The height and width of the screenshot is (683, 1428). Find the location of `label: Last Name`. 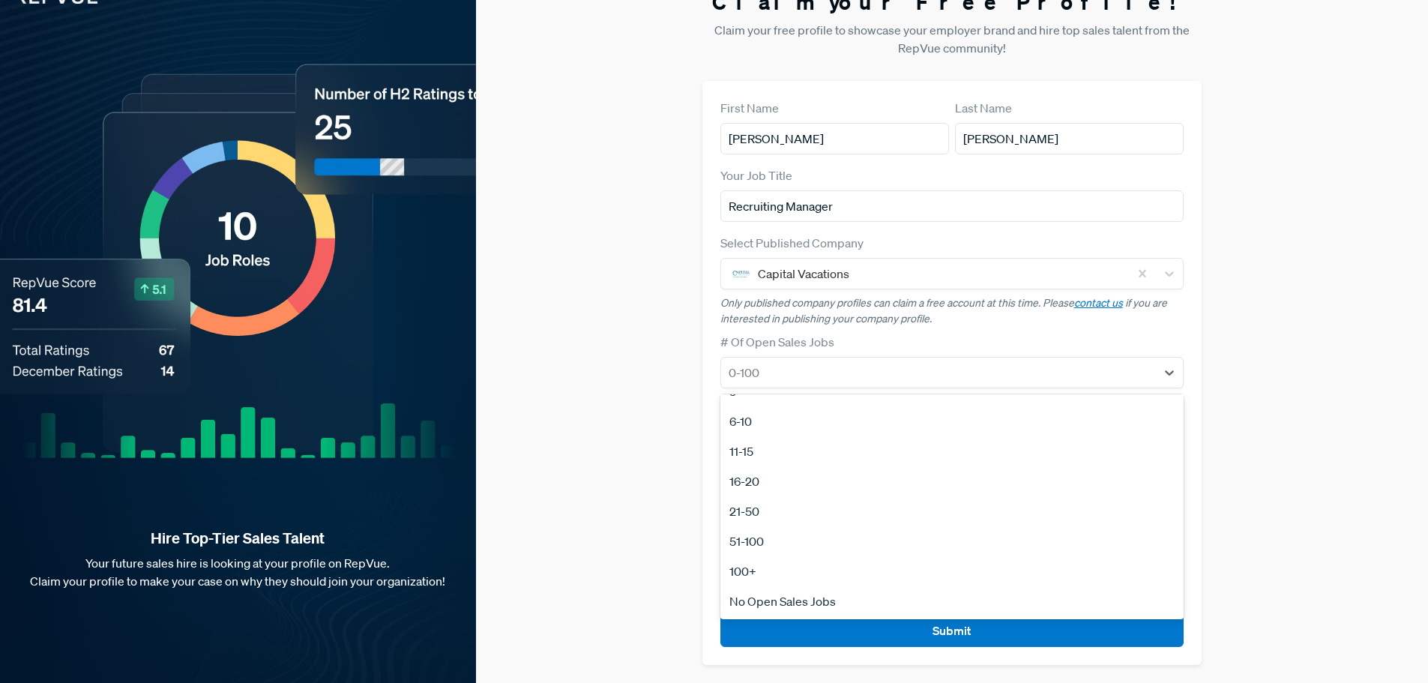

label: Last Name is located at coordinates (983, 108).